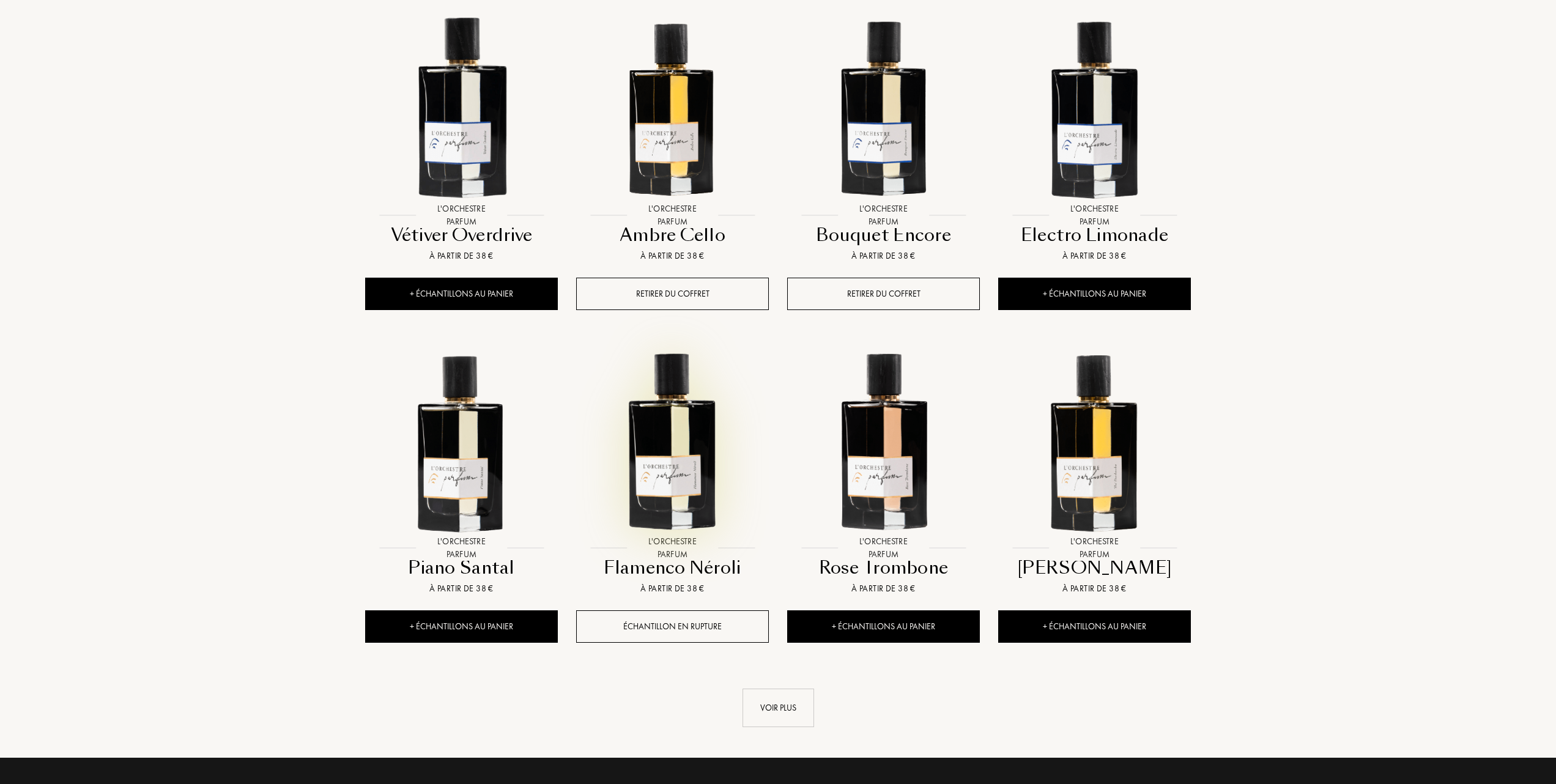  What do you see at coordinates (672, 471) in the screenshot?
I see `a: Flamenco Néroli L'Orchestre ParfumL'Orchestre ParfumFlamenco NéroliÀ partir de 38 €` at bounding box center [672, 471].